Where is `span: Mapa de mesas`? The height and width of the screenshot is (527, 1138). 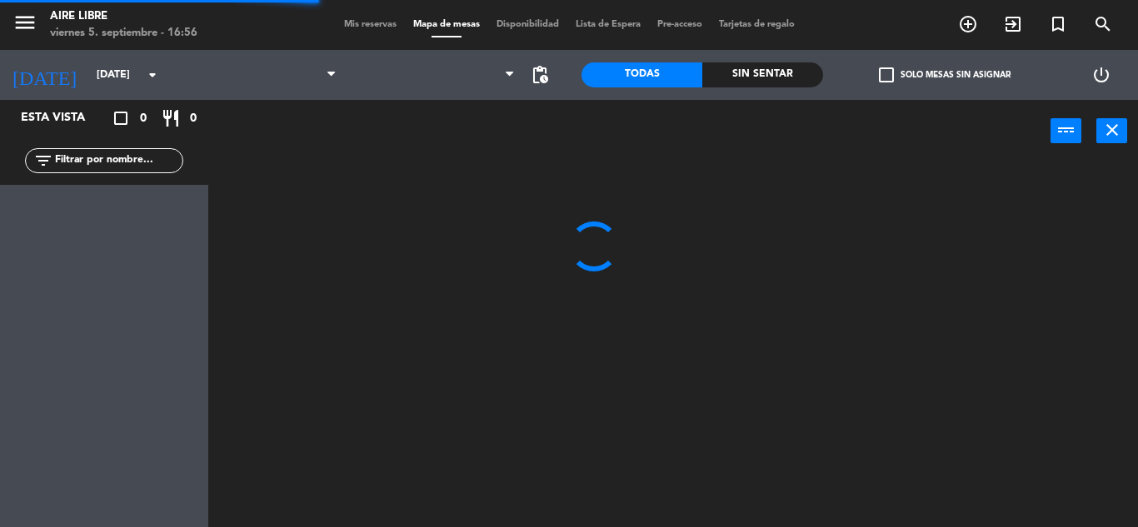 span: Mapa de mesas is located at coordinates (446, 24).